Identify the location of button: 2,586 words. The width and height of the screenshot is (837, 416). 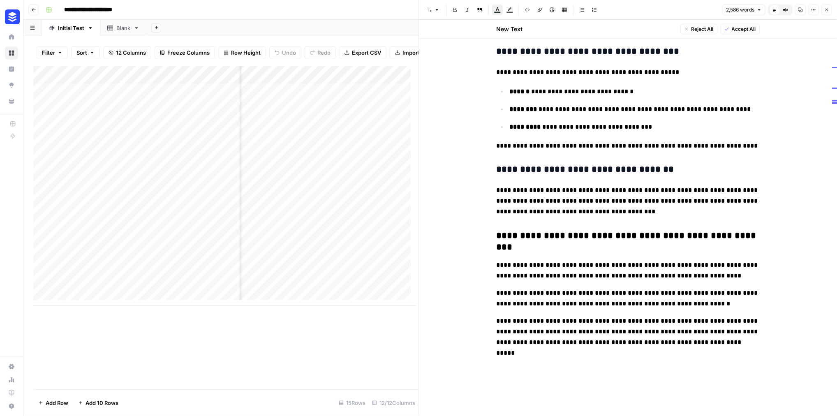
(744, 10).